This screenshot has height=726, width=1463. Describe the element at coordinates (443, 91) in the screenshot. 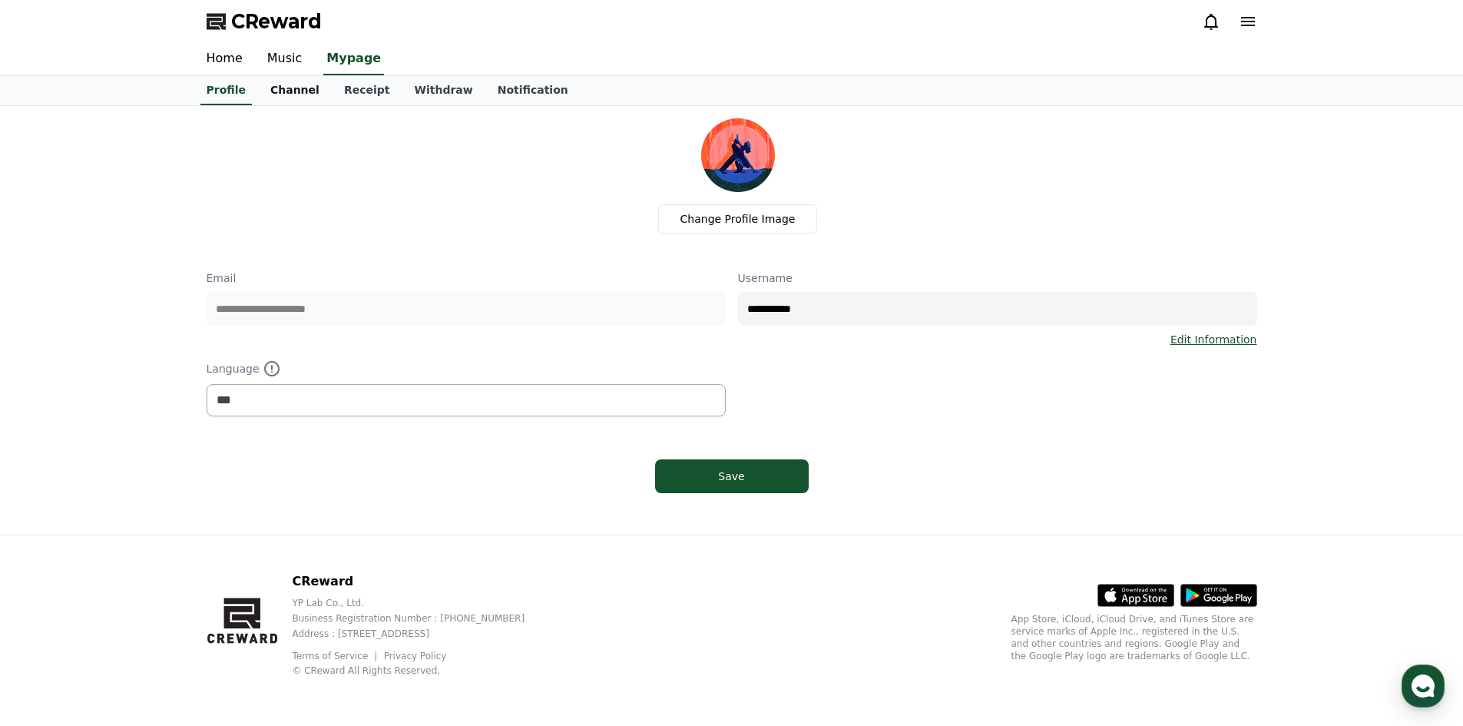

I see `a: Withdraw` at that location.